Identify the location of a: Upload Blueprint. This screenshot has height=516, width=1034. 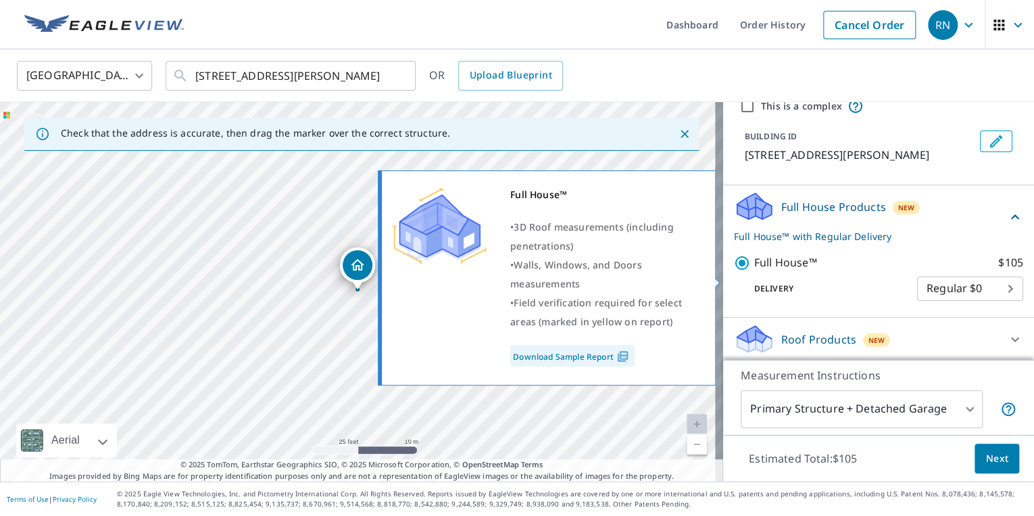
(510, 76).